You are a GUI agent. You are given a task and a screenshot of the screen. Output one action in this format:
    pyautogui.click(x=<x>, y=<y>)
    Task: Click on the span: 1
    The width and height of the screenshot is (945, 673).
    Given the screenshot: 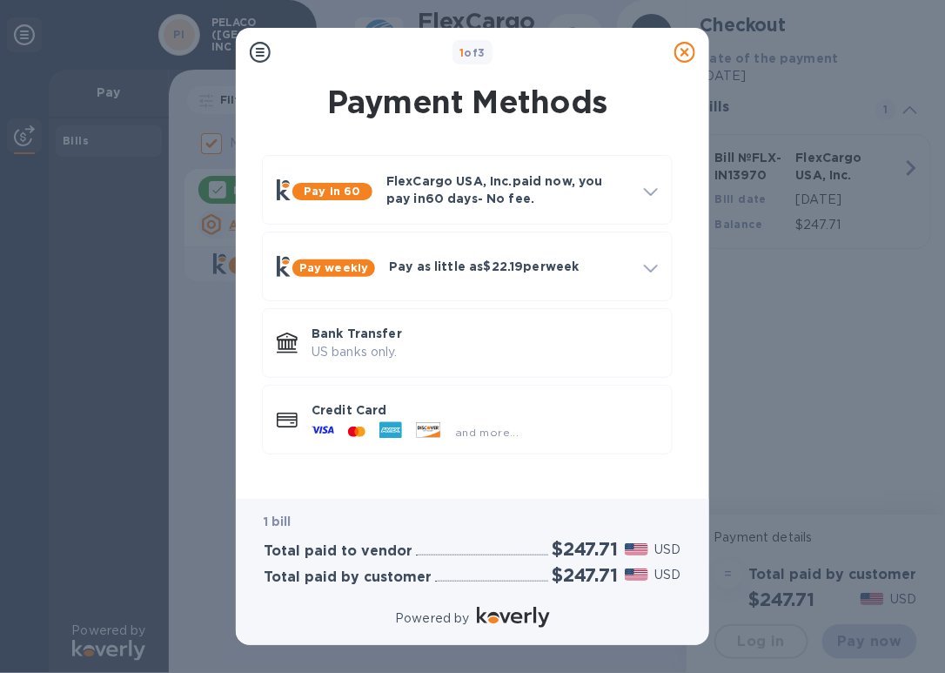 What is the action you would take?
    pyautogui.click(x=461, y=52)
    